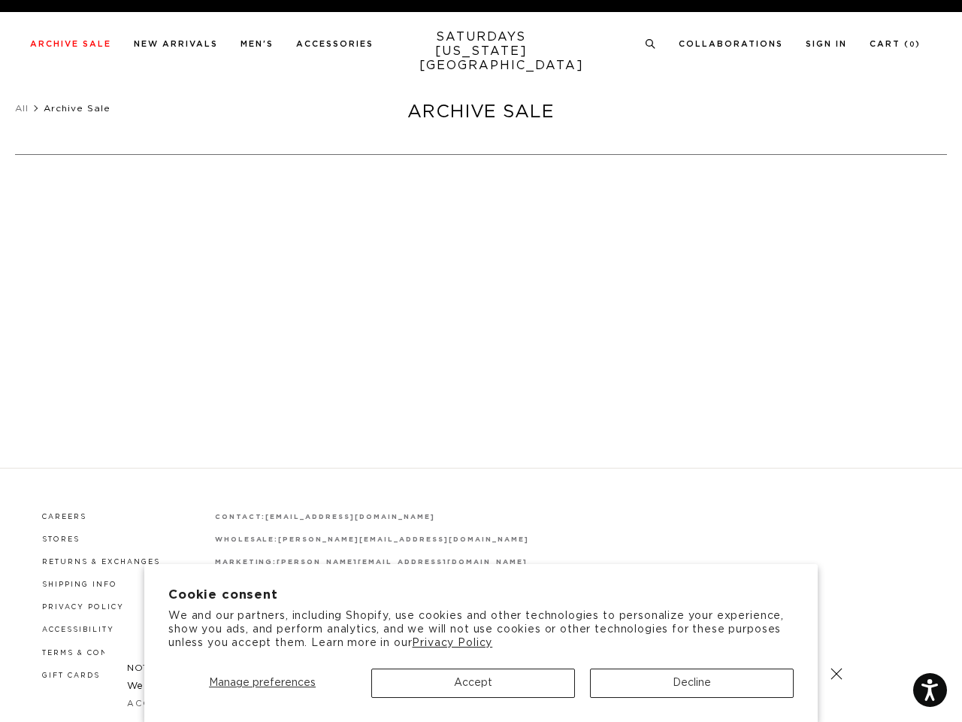  Describe the element at coordinates (149, 703) in the screenshot. I see `a: Accept` at that location.